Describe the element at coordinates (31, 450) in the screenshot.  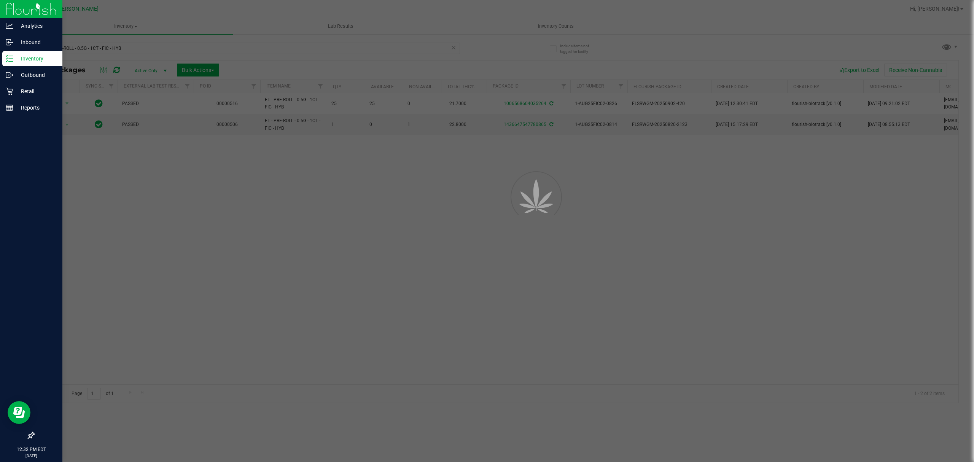
I see `p: 12:32 PM EDT` at that location.